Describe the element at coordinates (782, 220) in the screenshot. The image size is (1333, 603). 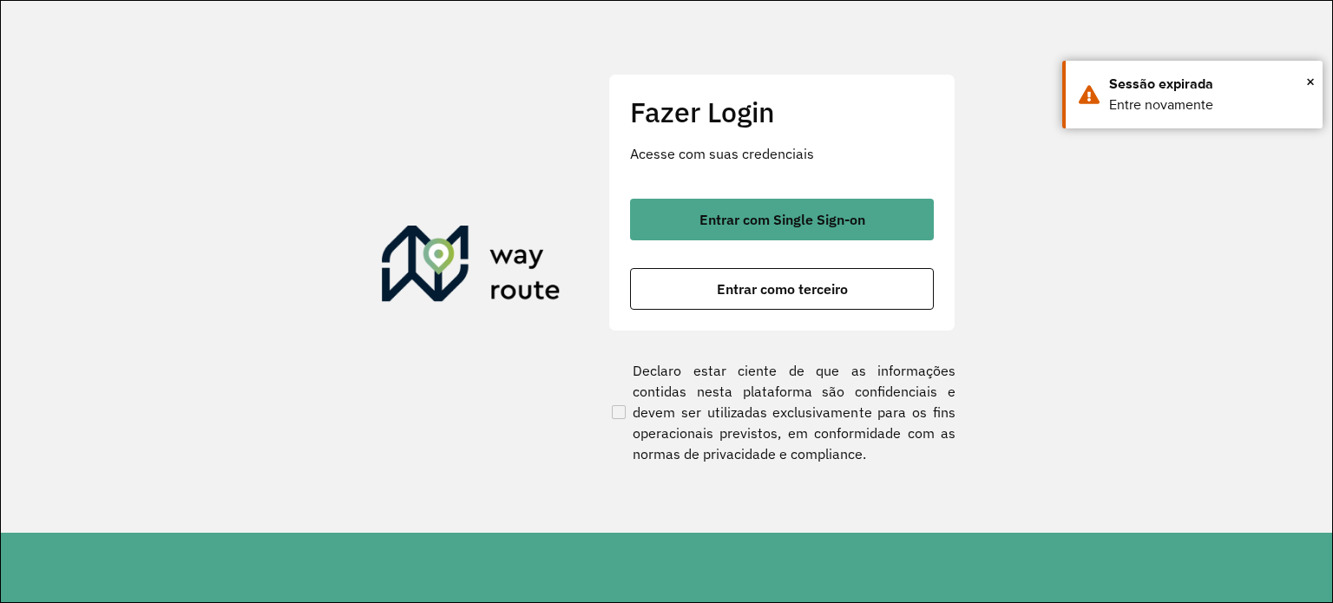
I see `span: Entrar com Single Sign-on` at that location.